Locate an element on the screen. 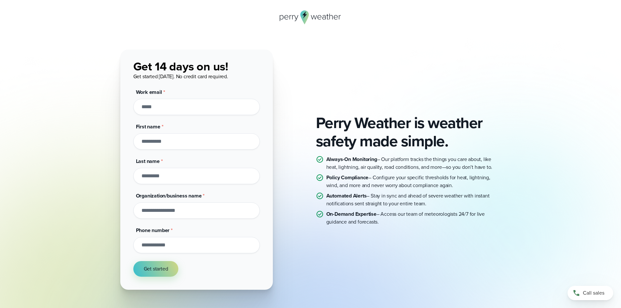 The height and width of the screenshot is (308, 621). p: – Our platform tracks the things you care about, like heat, lightning, air quality, road conditio... is located at coordinates (414, 163).